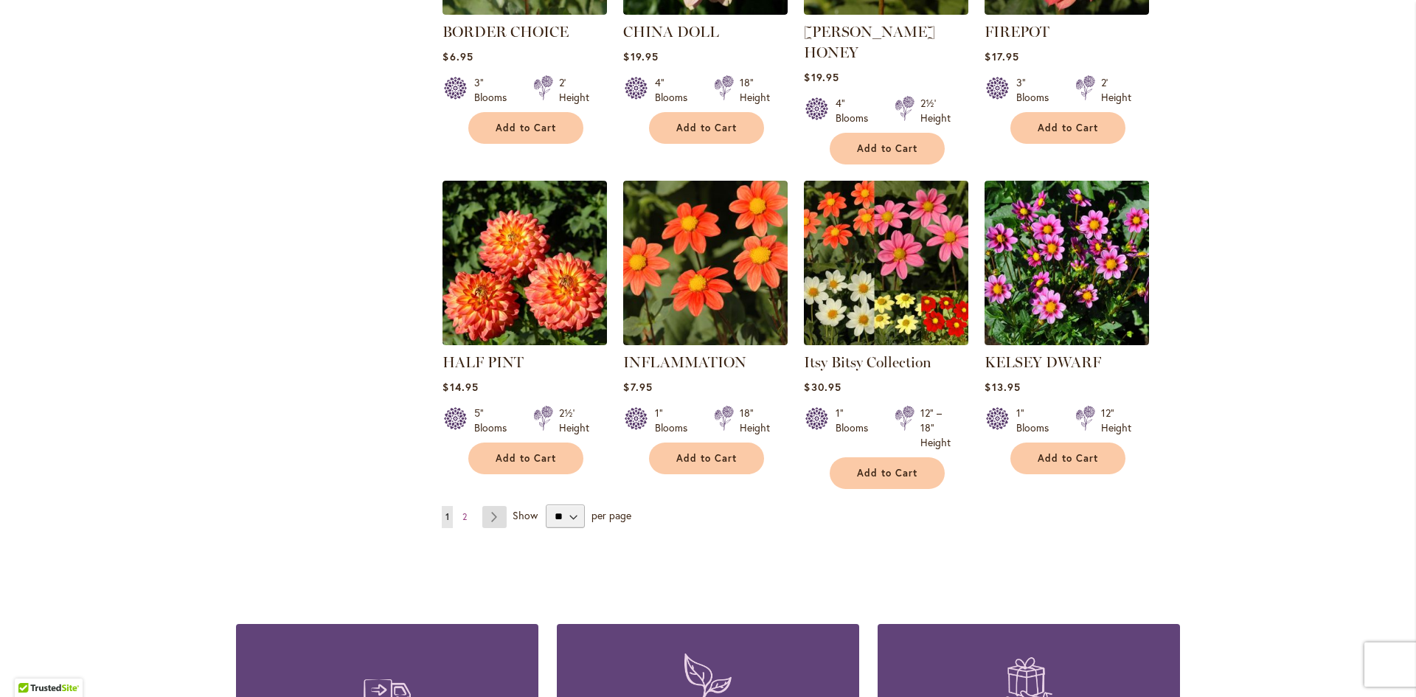  Describe the element at coordinates (465, 516) in the screenshot. I see `span: 2` at that location.